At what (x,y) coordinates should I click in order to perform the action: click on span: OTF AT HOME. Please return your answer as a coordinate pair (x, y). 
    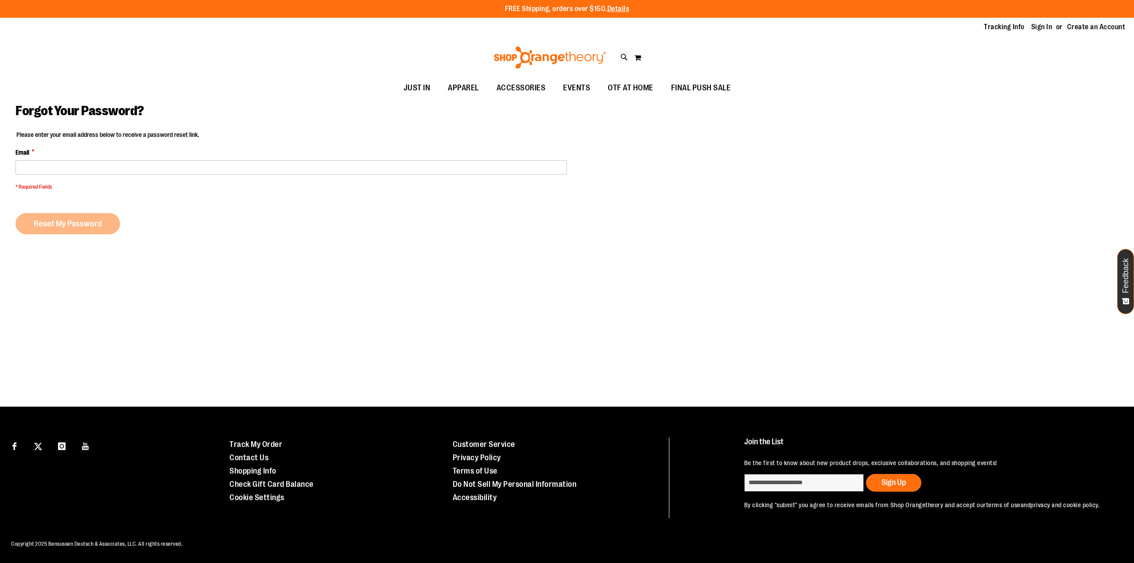
    Looking at the image, I should click on (631, 88).